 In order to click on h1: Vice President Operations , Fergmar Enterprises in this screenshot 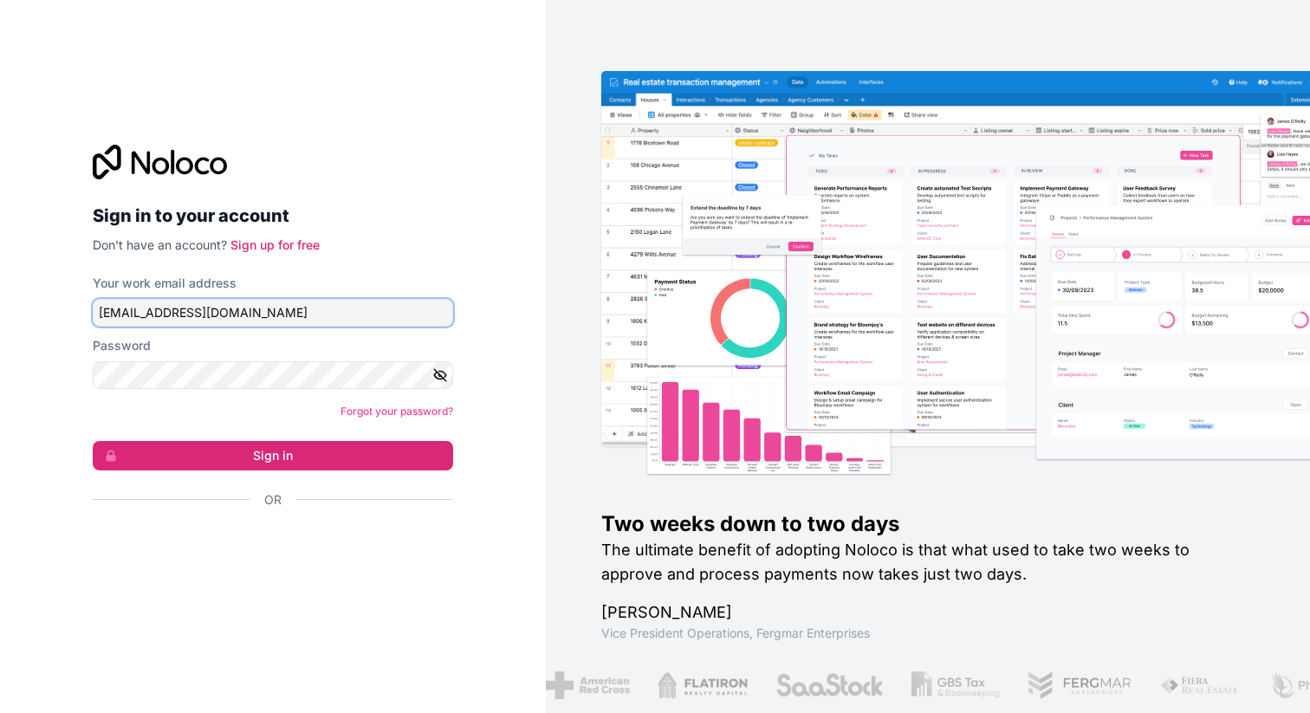, I will do `click(928, 634)`.